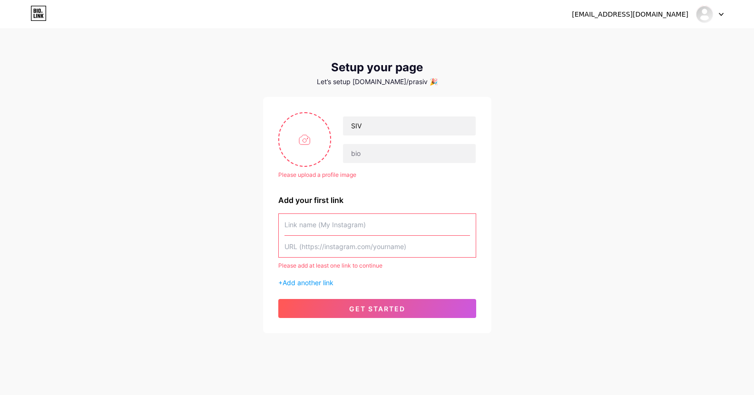 The image size is (754, 395). I want to click on div: Setup your page, so click(377, 68).